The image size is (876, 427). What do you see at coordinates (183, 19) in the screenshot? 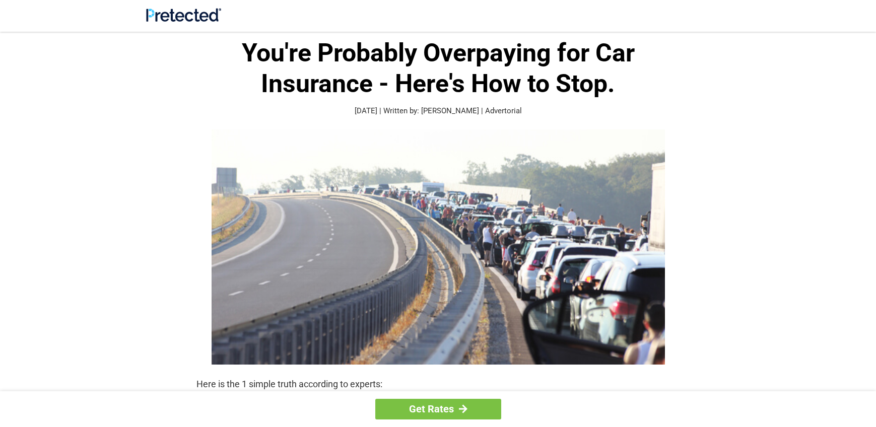
I see `a: Site Logo` at bounding box center [183, 19].